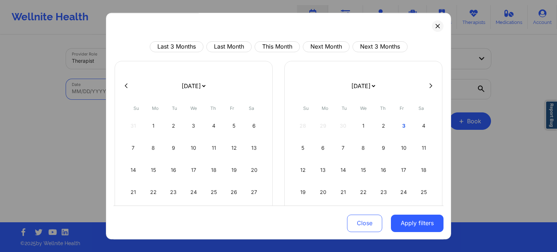 This screenshot has height=252, width=557. I want to click on div: Thu Sep 11 2025, so click(214, 148).